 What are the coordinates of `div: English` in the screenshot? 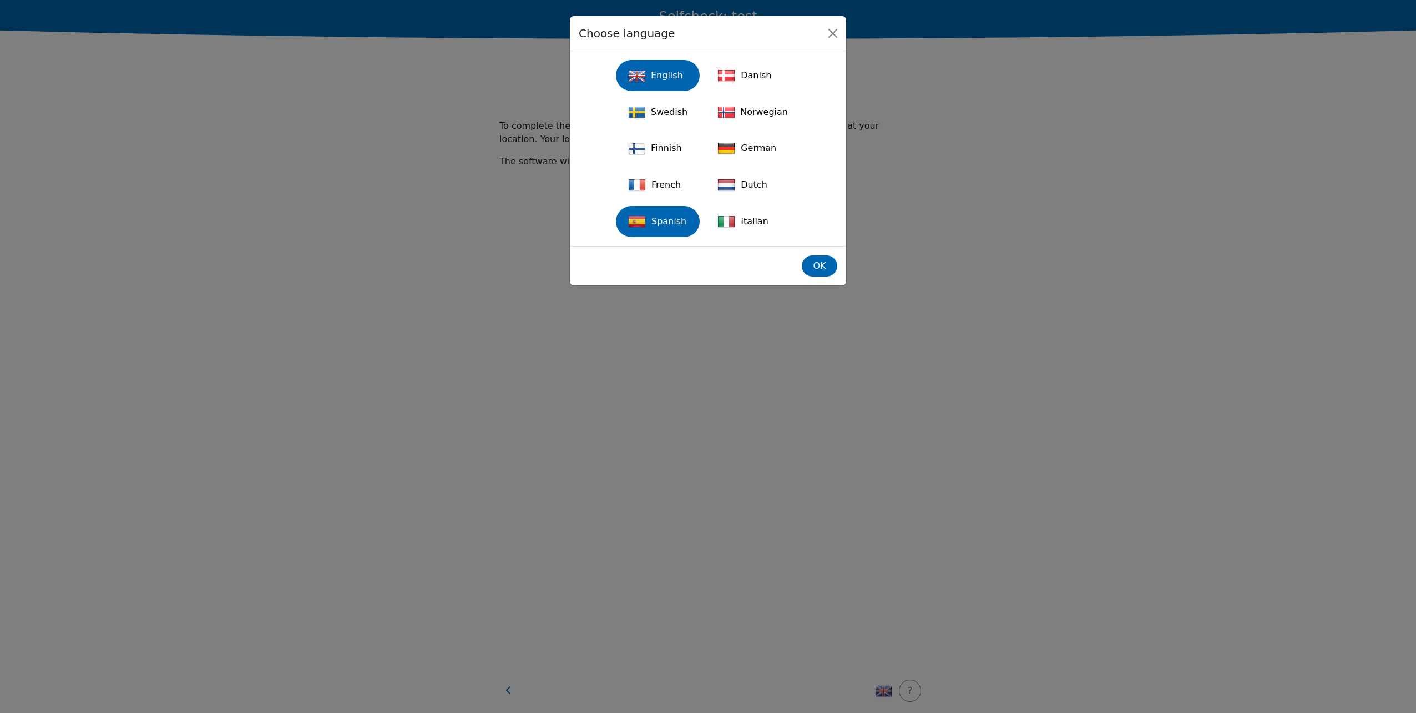 It's located at (658, 75).